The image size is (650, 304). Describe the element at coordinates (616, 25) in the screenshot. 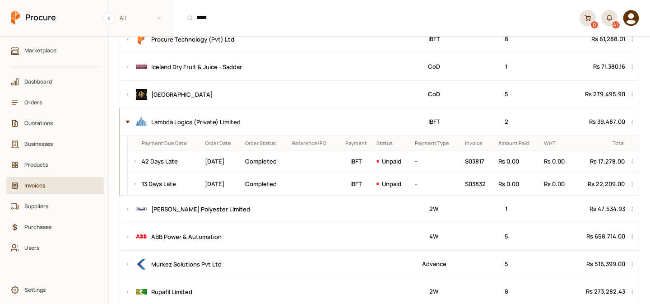

I see `div: 47` at that location.